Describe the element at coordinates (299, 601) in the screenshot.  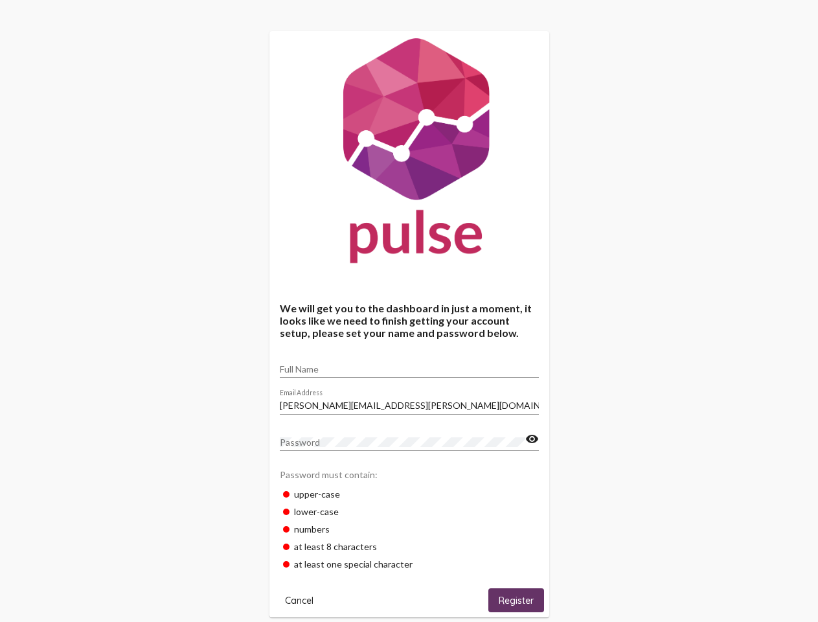
I see `span: Cancel` at that location.